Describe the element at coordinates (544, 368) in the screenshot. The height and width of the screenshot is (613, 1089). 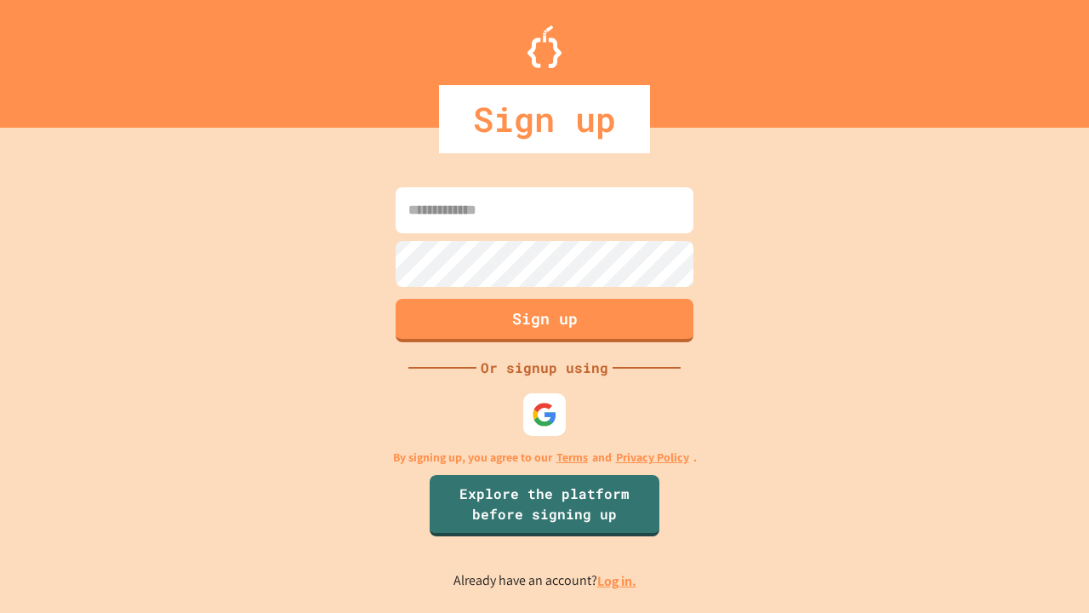
I see `div: Or signup using` at that location.